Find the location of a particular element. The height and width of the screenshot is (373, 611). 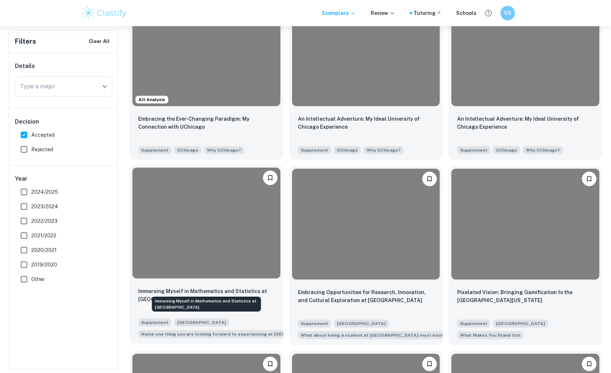

p: Review is located at coordinates (383, 13).